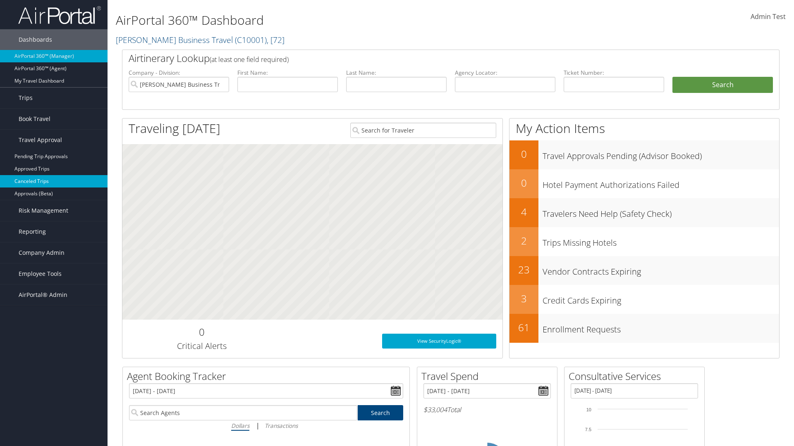  I want to click on h2: 23, so click(524, 270).